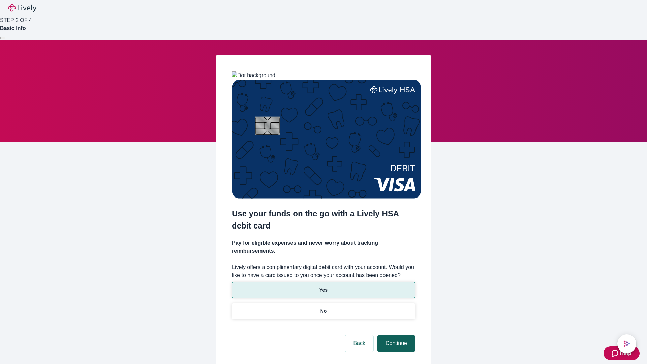 The height and width of the screenshot is (364, 647). Describe the element at coordinates (396, 343) in the screenshot. I see `button: Continue` at that location.